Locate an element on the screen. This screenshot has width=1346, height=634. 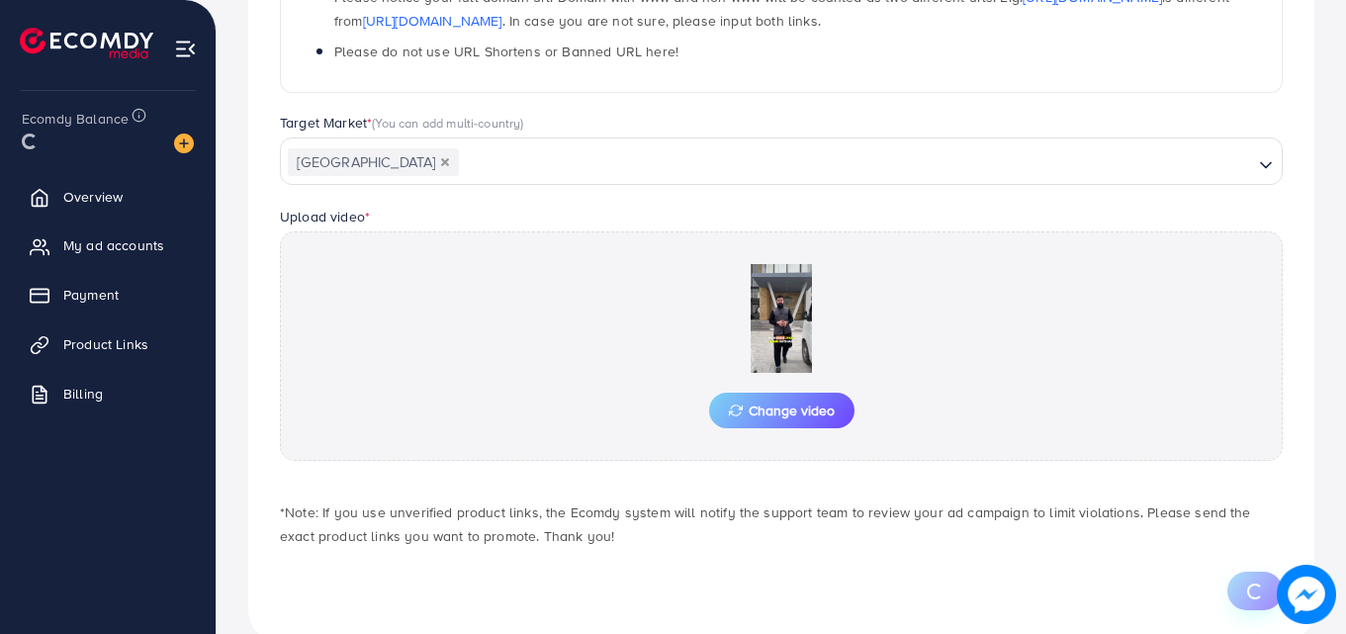
a: Payment is located at coordinates (108, 295).